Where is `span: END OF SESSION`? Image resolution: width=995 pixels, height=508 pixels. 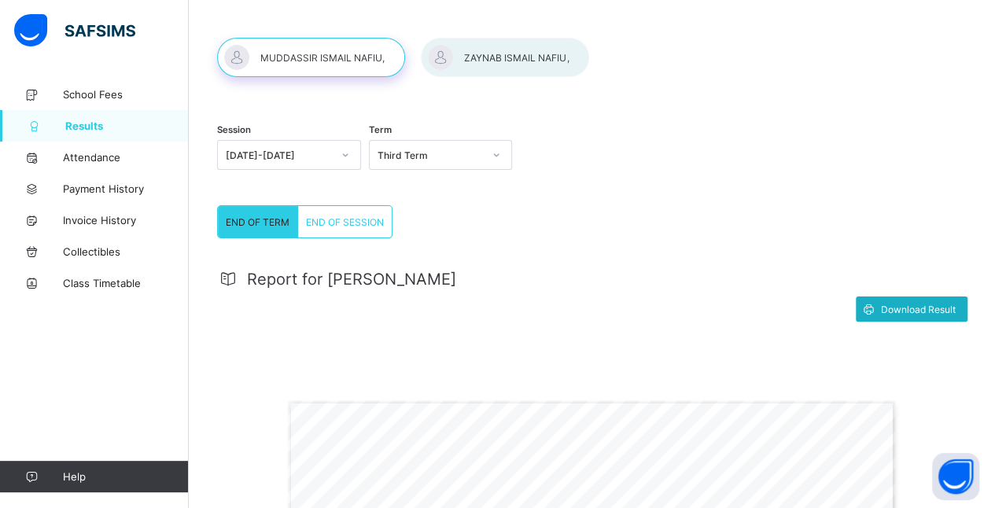 span: END OF SESSION is located at coordinates (344, 222).